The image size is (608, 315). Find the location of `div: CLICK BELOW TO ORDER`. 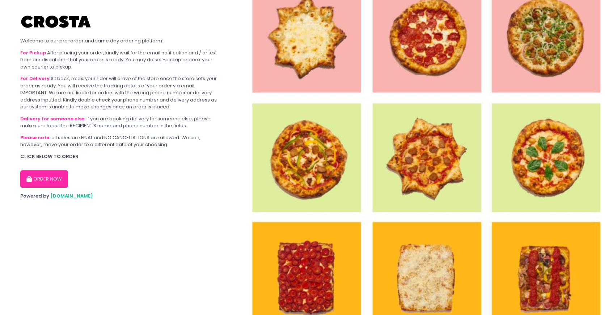

div: CLICK BELOW TO ORDER is located at coordinates (122, 156).